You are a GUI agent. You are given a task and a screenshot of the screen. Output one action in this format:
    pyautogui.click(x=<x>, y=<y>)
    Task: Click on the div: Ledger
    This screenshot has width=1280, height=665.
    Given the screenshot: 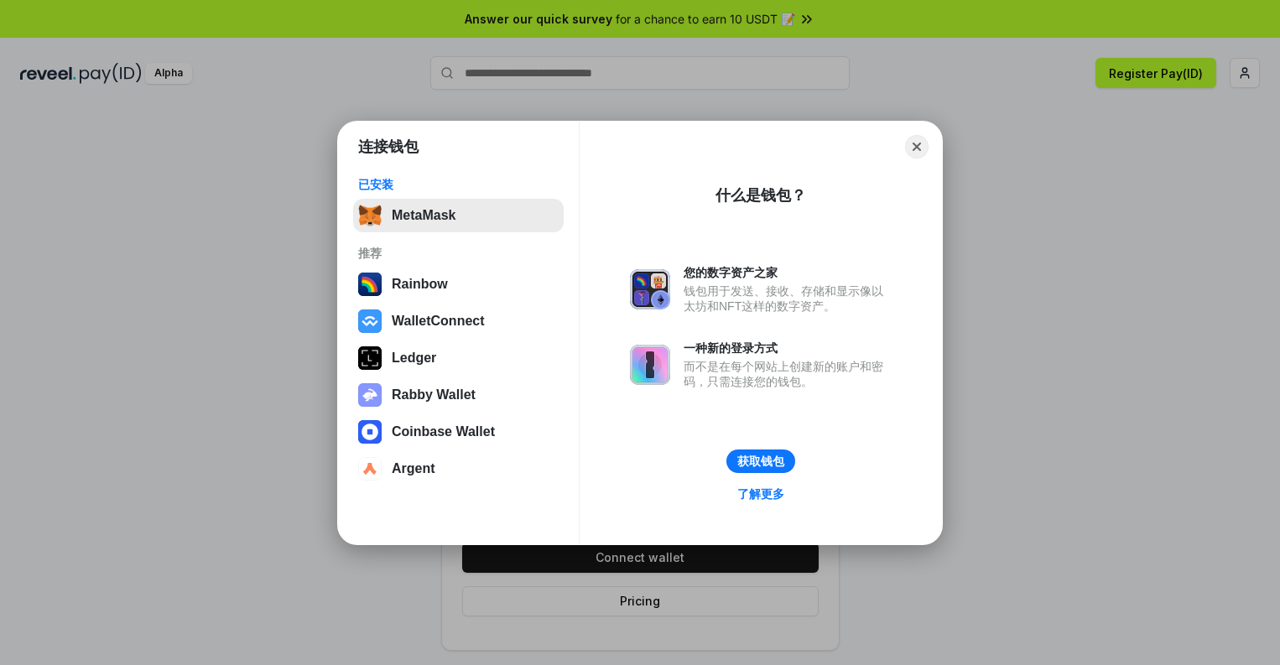 What is the action you would take?
    pyautogui.click(x=413, y=358)
    